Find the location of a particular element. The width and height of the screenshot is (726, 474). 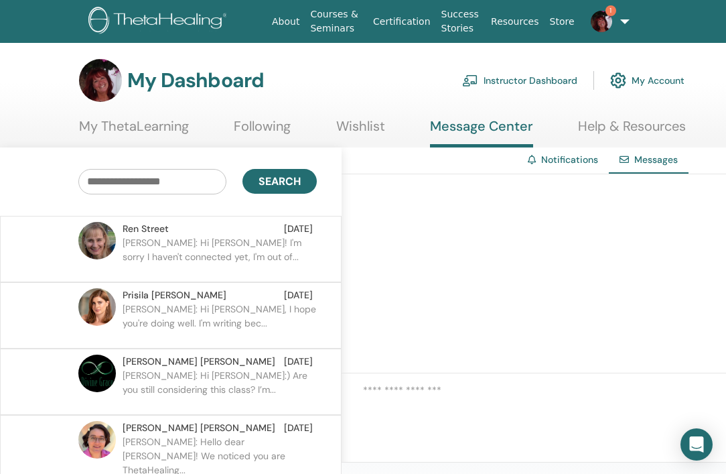

button: Search is located at coordinates (279, 181).